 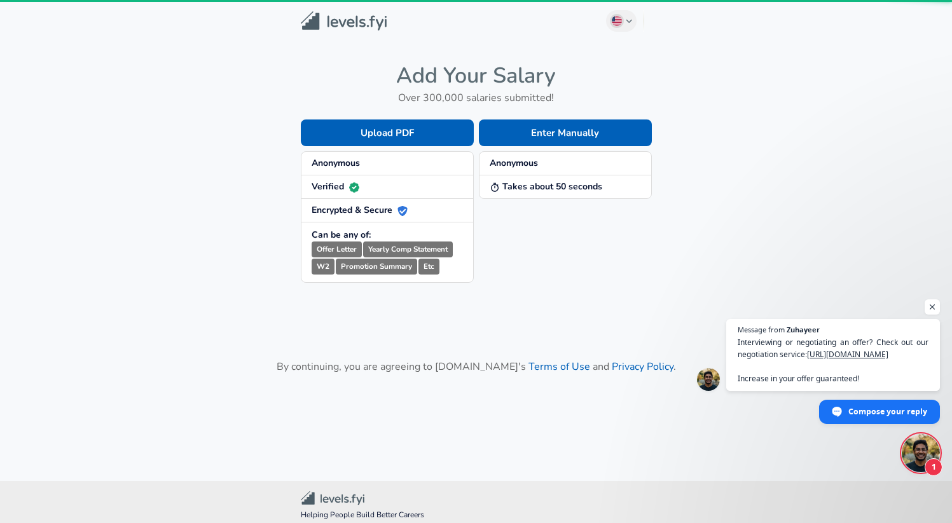 What do you see at coordinates (341, 235) in the screenshot?
I see `strong: Can be any of:` at bounding box center [341, 235].